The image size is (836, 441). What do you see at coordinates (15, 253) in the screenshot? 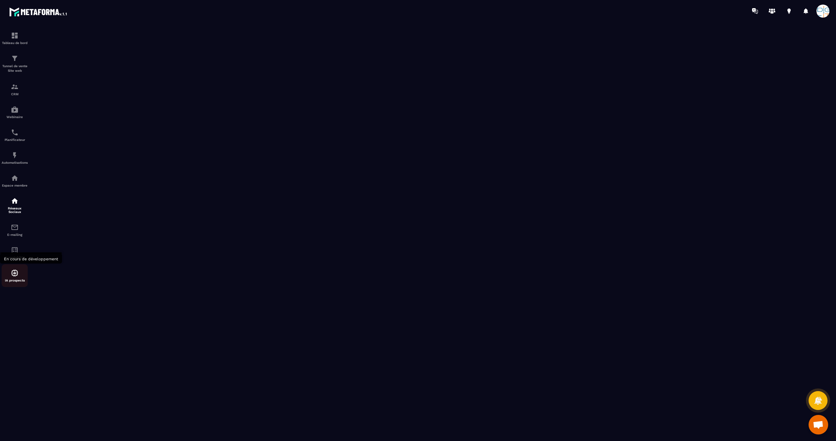
I see `a: accountantaccountantComptabilité` at bounding box center [15, 253].